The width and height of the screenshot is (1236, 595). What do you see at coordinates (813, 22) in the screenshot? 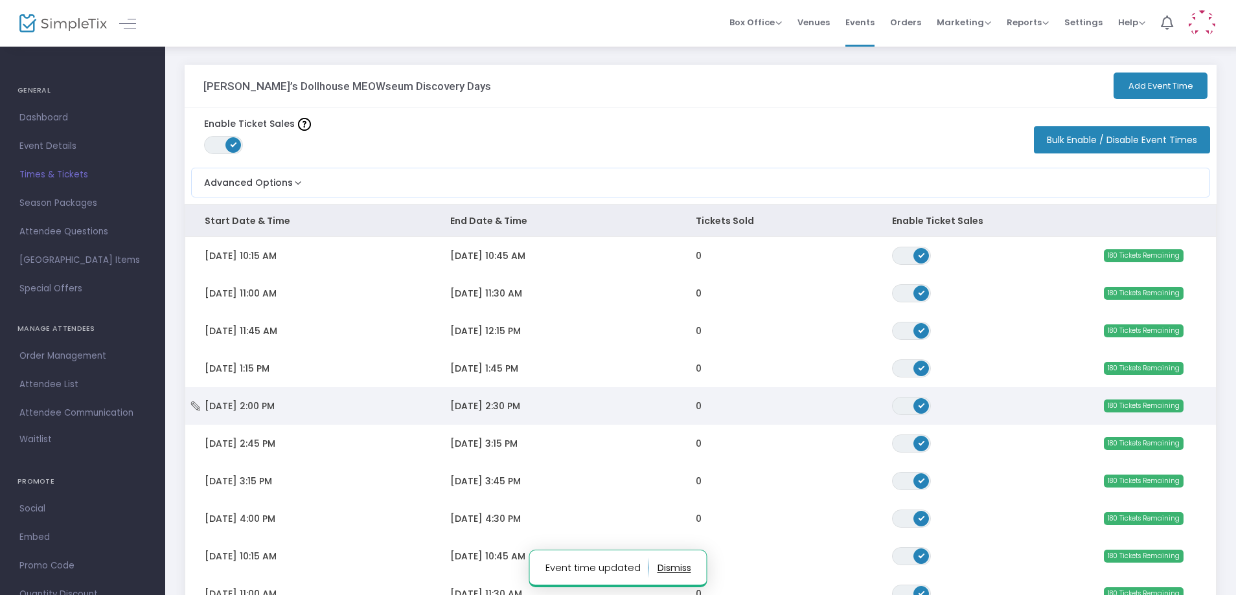
I see `span: Venues` at bounding box center [813, 22].